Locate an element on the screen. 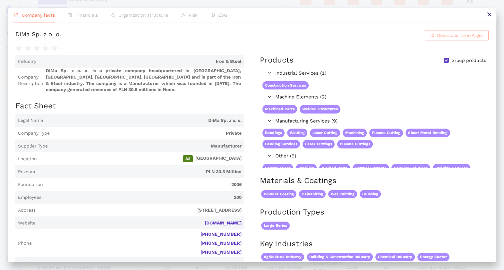 Image resolution: width=504 pixels, height=270 pixels. div: Machine Elements (2) is located at coordinates (374, 97).